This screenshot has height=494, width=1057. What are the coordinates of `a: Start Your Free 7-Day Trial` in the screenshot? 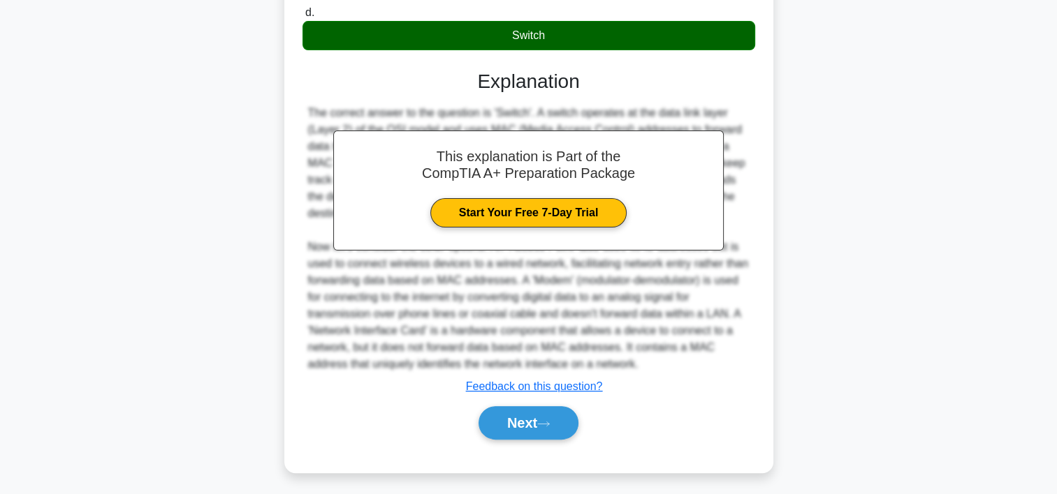 It's located at (528, 213).